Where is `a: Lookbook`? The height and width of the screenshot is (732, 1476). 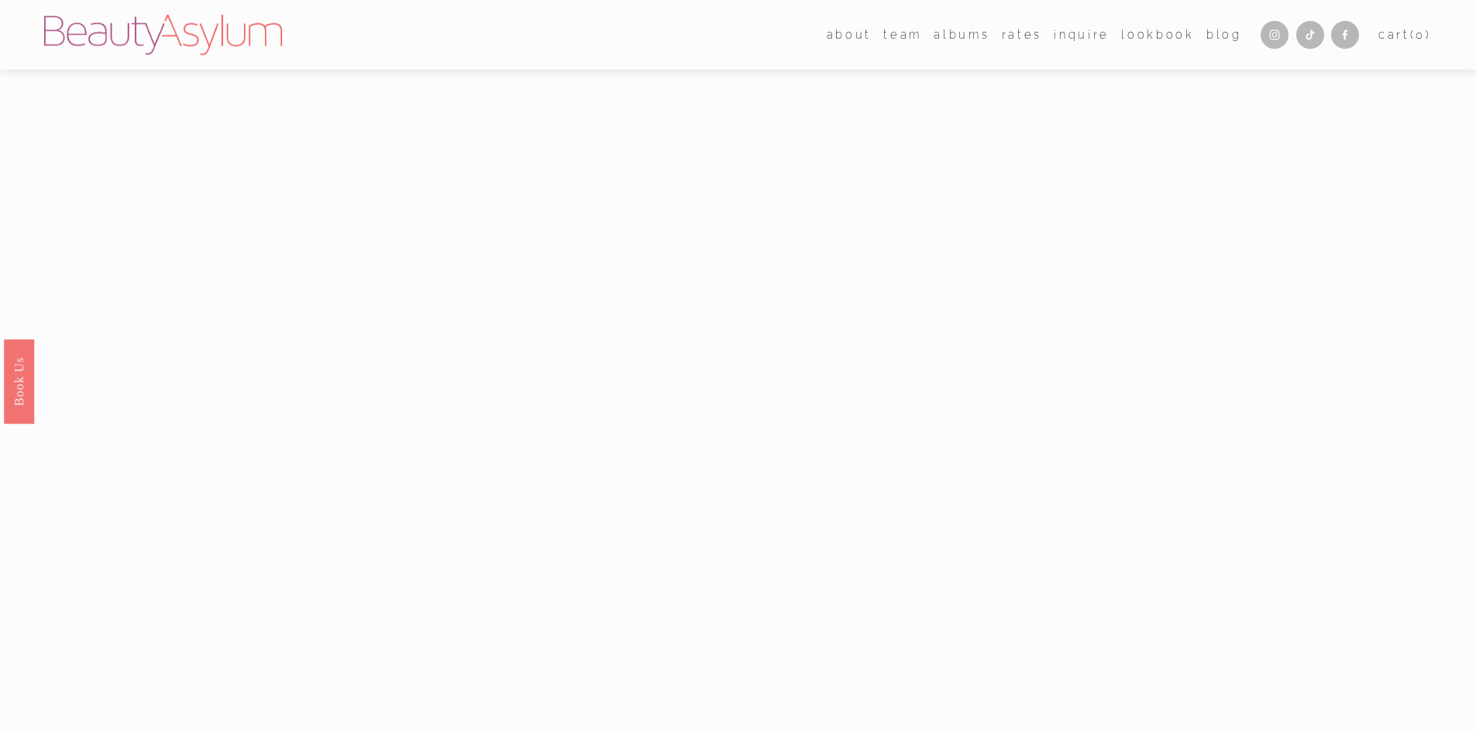
a: Lookbook is located at coordinates (1158, 34).